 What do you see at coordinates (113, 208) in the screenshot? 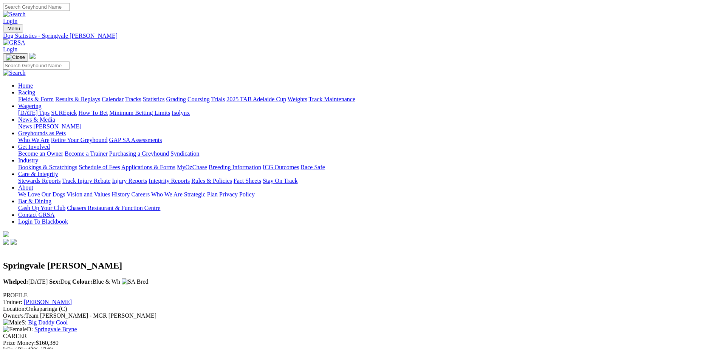
I see `a: Chasers Restaurant & Function Centre` at bounding box center [113, 208].